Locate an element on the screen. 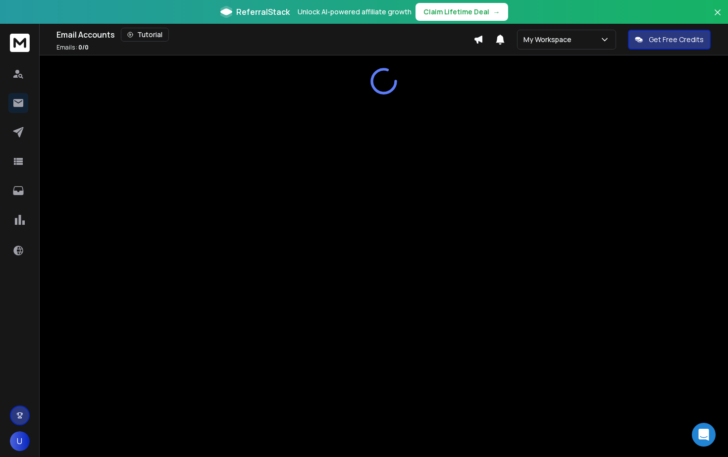 Image resolution: width=728 pixels, height=457 pixels. div: Open Intercom Messenger is located at coordinates (704, 435).